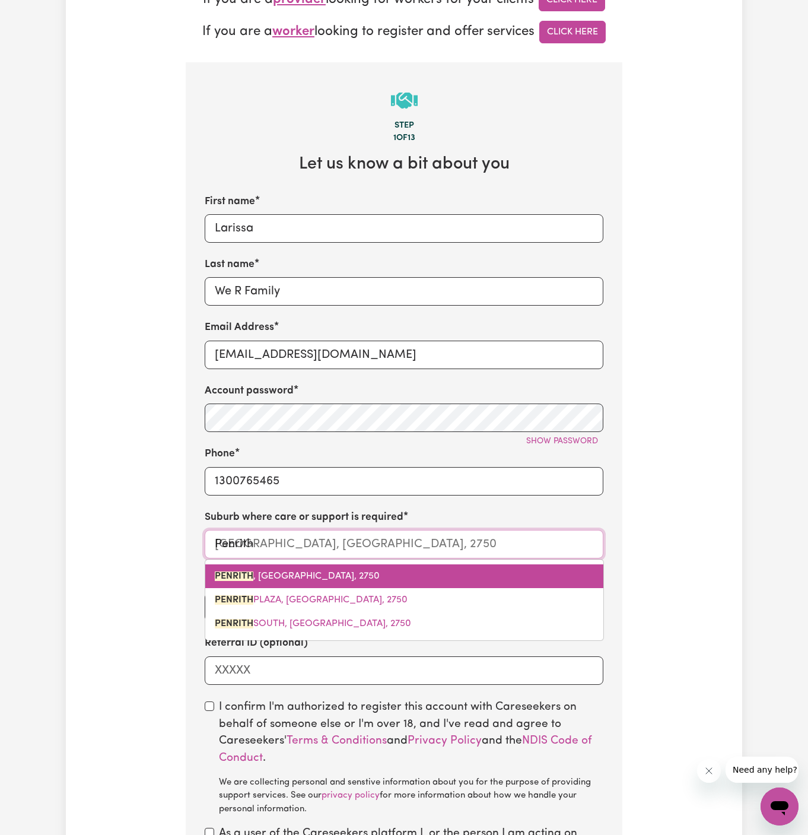 The height and width of the screenshot is (835, 808). Describe the element at coordinates (336, 741) in the screenshot. I see `a: Terms & Conditions` at that location.